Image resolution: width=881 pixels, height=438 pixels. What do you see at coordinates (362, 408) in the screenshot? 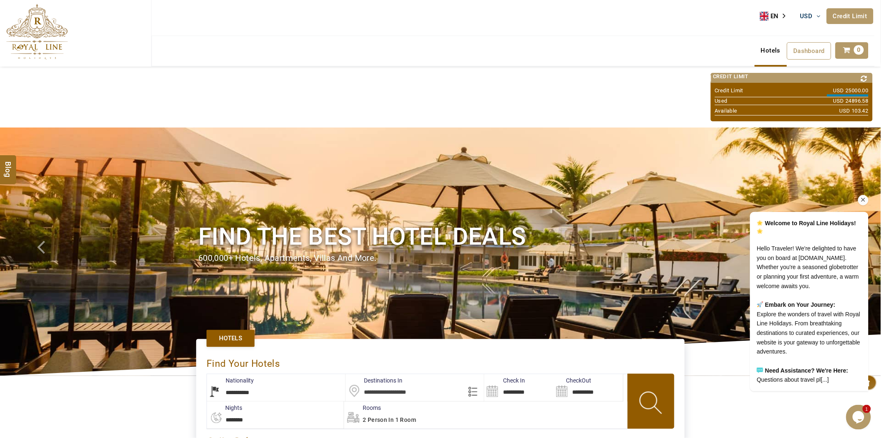
I see `label: Rooms` at bounding box center [362, 408].